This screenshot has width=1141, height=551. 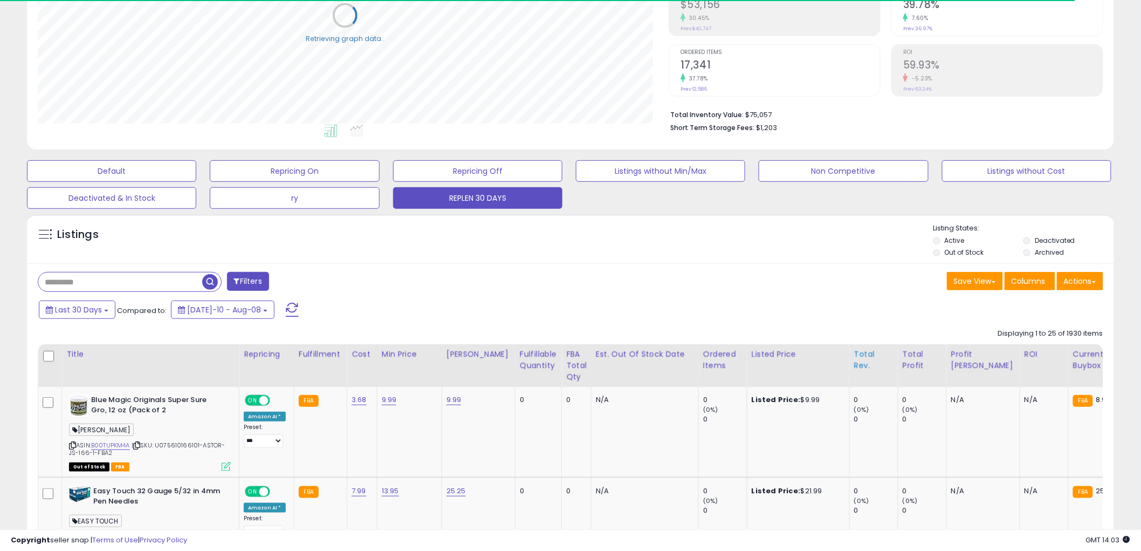 What do you see at coordinates (456, 491) in the screenshot?
I see `a: 25.25` at bounding box center [456, 491].